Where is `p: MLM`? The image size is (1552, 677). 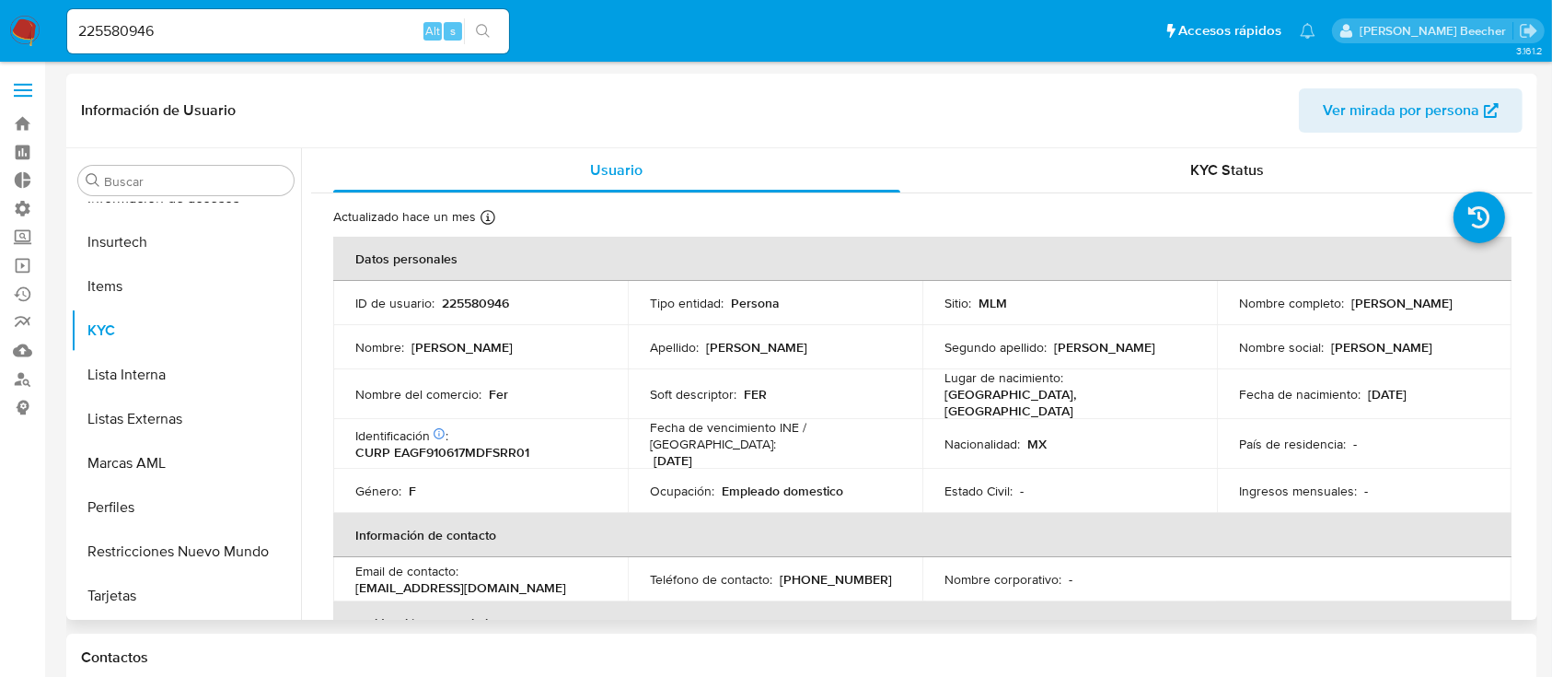 p: MLM is located at coordinates (993, 303).